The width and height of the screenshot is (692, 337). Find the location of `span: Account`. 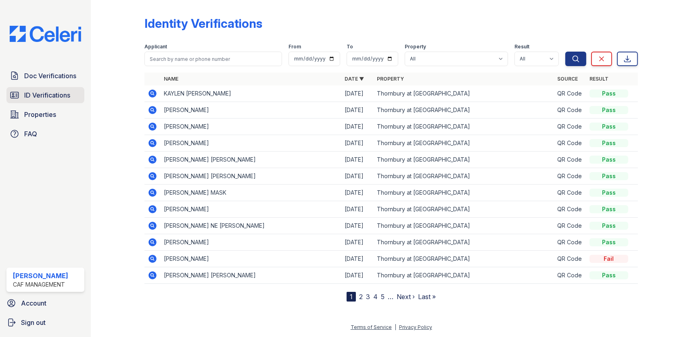

span: Account is located at coordinates (34, 304).